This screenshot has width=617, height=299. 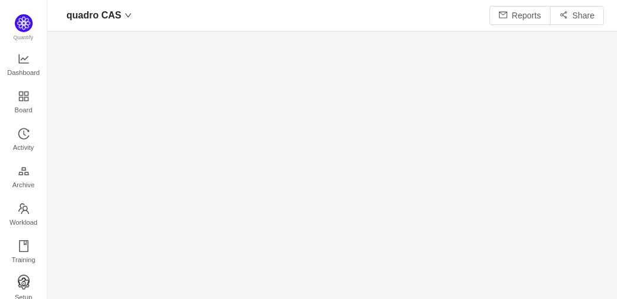 I want to click on i: icon: down, so click(x=128, y=15).